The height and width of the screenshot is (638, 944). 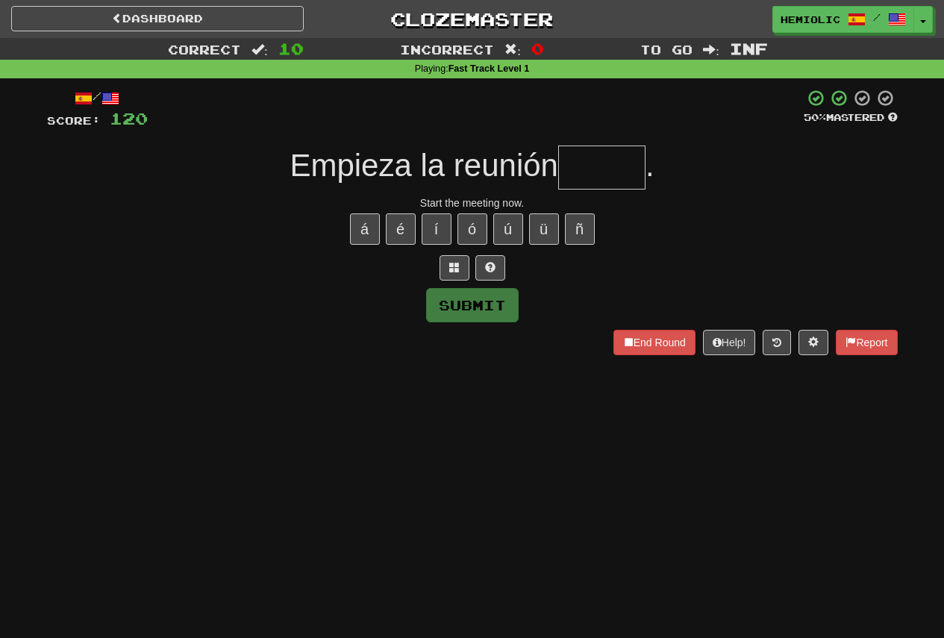 I want to click on button: Single letter hint - you only get 1 per sentence and score half the points! alt+h, so click(x=490, y=268).